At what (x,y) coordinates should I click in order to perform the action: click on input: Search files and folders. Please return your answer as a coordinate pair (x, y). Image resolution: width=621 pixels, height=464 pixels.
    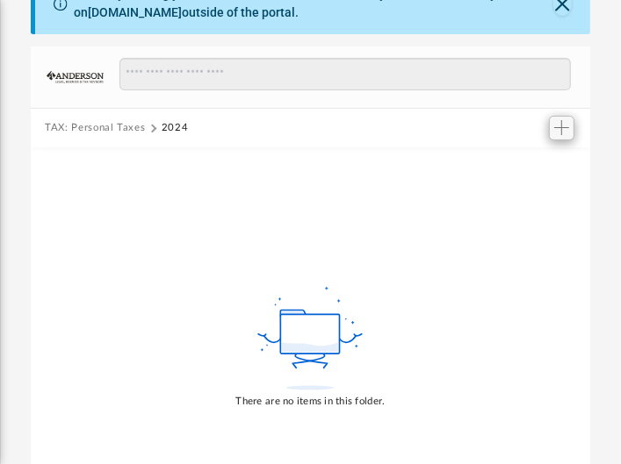
    Looking at the image, I should click on (345, 75).